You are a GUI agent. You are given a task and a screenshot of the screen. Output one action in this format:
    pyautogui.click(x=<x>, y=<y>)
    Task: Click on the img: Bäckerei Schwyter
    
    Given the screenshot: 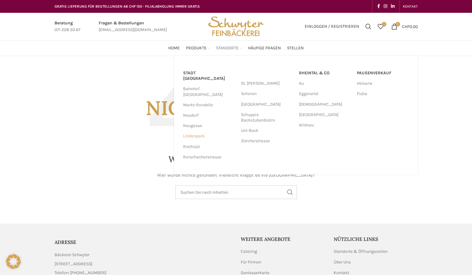 What is the action you would take?
    pyautogui.click(x=236, y=26)
    